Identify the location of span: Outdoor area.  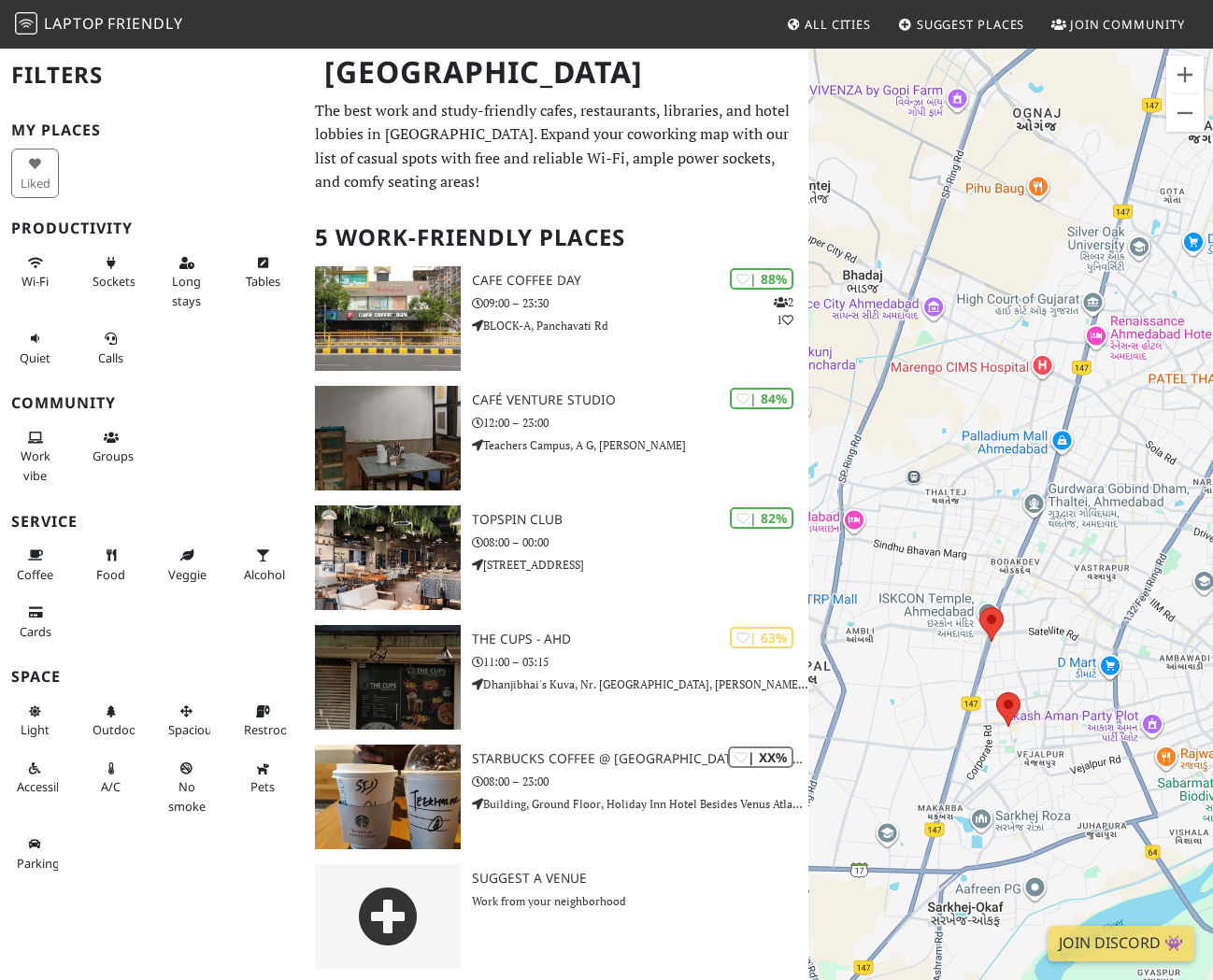
(116, 730).